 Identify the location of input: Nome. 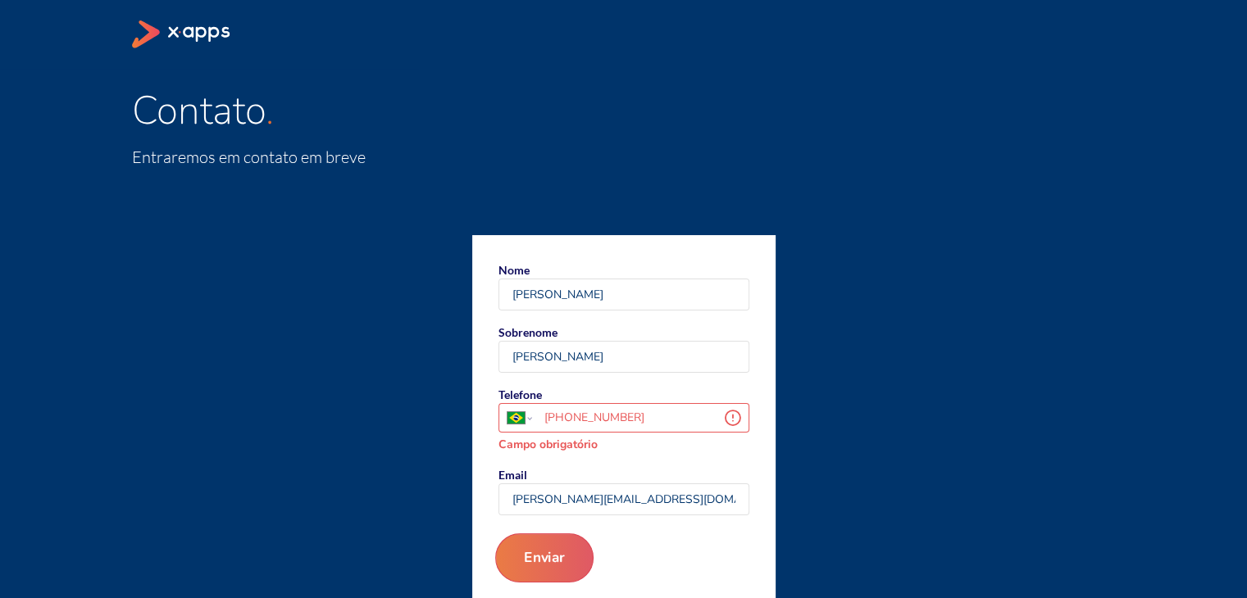
(624, 294).